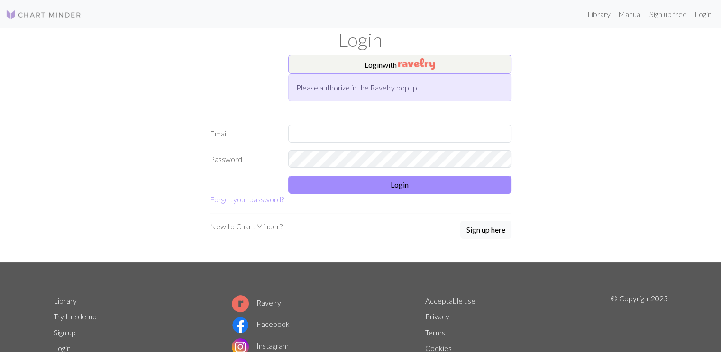 The width and height of the screenshot is (721, 352). What do you see at coordinates (437, 316) in the screenshot?
I see `a: Privacy` at bounding box center [437, 316].